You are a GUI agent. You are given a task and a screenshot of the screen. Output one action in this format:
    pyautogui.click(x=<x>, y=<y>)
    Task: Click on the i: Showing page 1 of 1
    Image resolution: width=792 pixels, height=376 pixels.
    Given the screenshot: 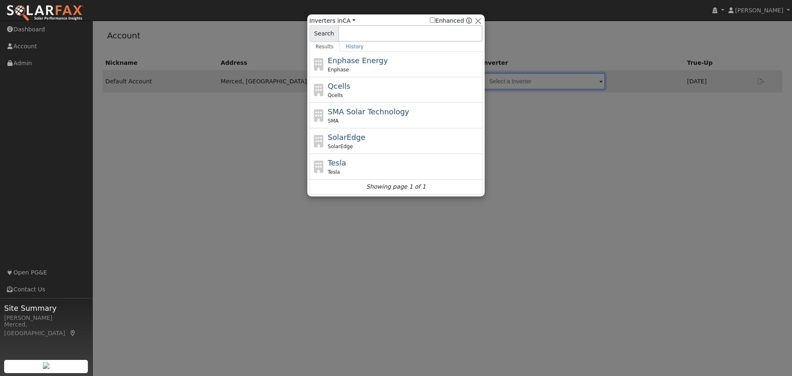 What is the action you would take?
    pyautogui.click(x=396, y=186)
    